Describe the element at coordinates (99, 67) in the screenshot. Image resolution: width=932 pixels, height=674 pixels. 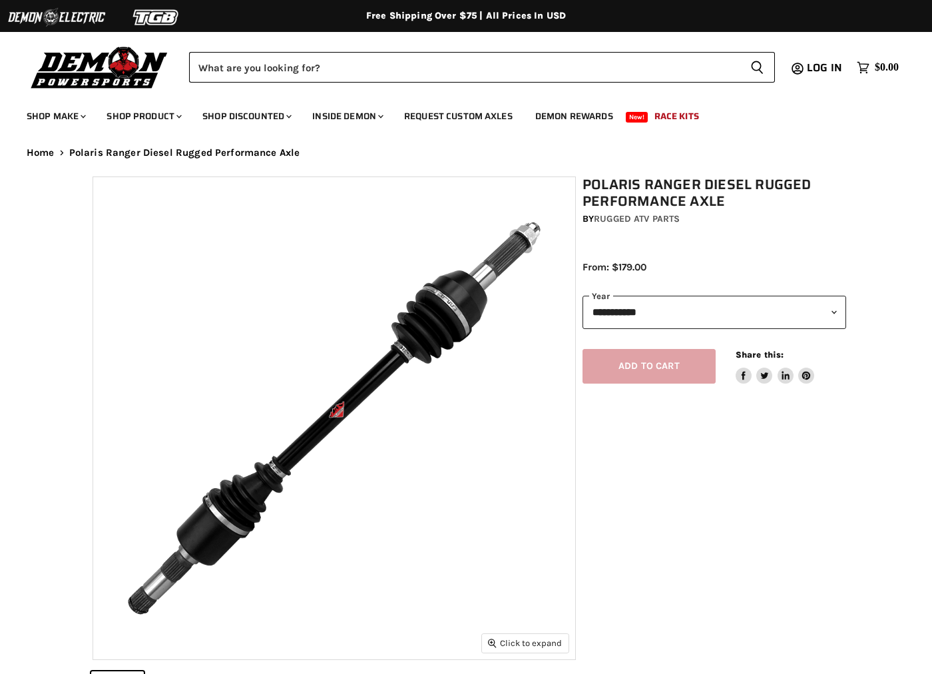
I see `img: Demon Powersports` at that location.